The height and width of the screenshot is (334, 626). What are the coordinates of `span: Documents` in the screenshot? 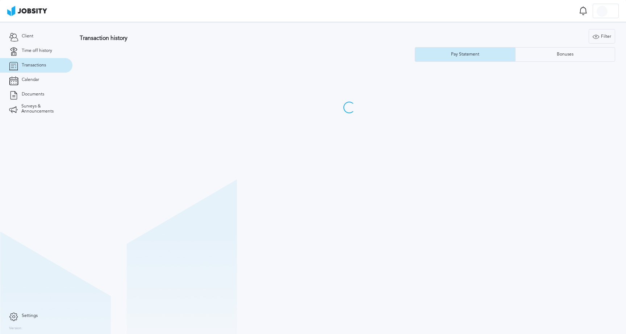 It's located at (33, 94).